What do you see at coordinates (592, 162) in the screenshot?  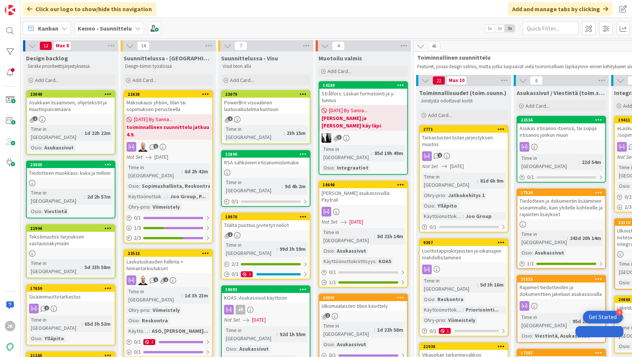 I see `div: 22d 54m` at bounding box center [592, 162].